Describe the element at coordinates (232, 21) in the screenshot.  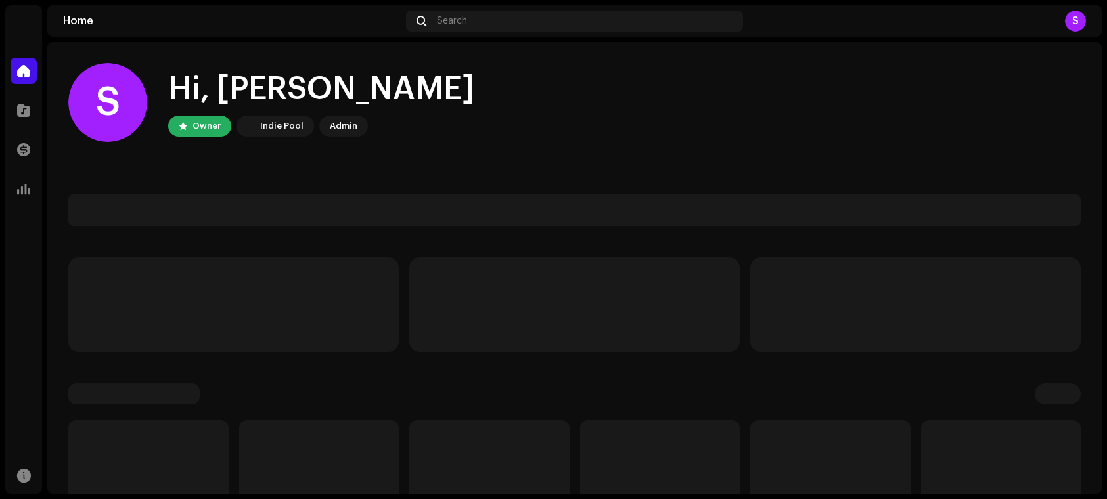
I see `div: Home` at that location.